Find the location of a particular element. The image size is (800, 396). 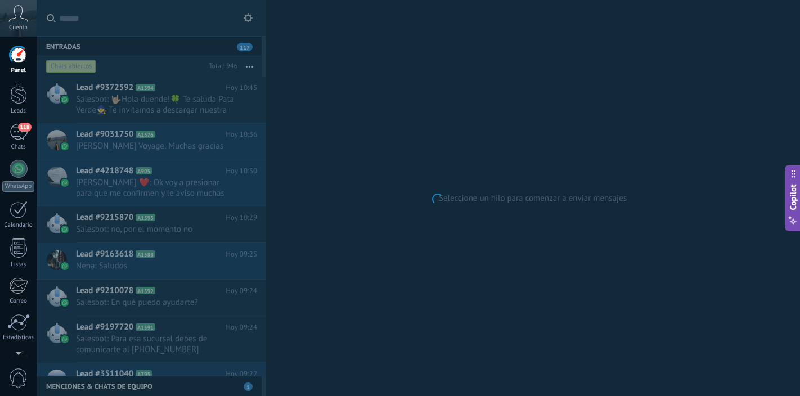

div: Chats is located at coordinates (19, 147).